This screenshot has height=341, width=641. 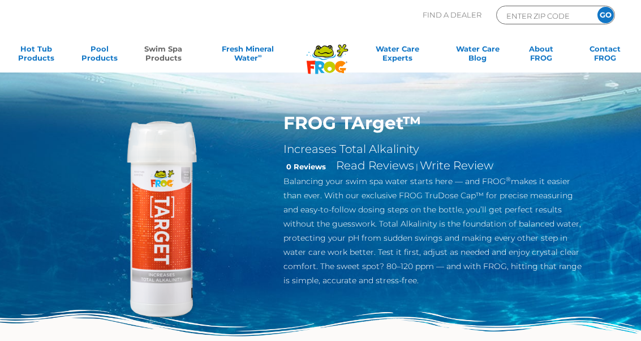 I want to click on h1: FROG TArget™, so click(x=433, y=123).